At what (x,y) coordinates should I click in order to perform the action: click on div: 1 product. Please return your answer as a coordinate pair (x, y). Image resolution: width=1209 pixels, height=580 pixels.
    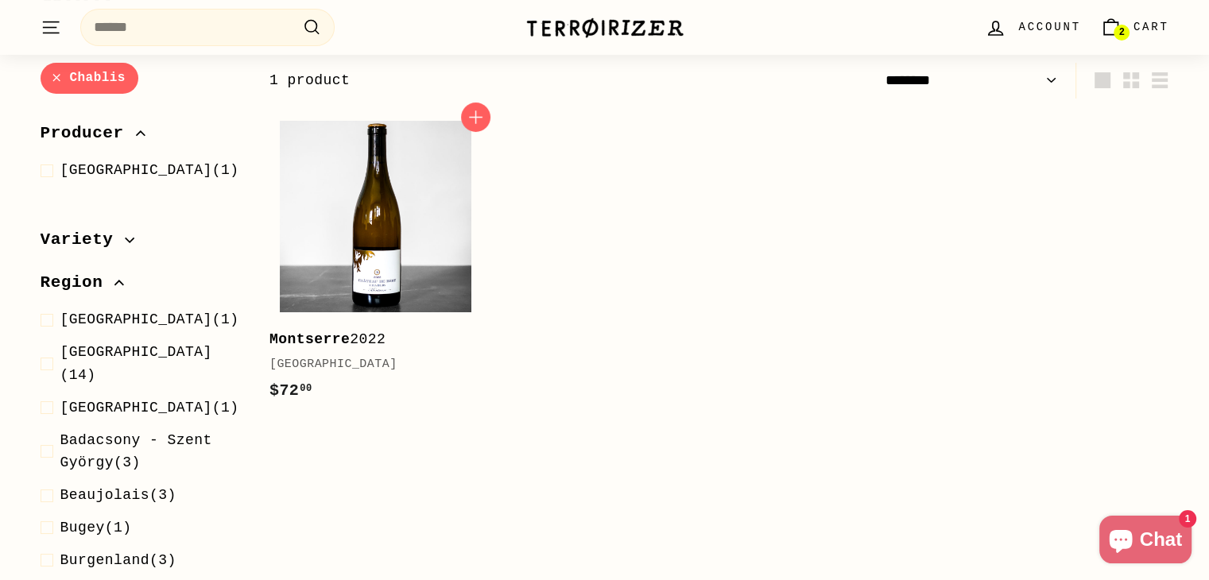
    Looking at the image, I should click on (494, 80).